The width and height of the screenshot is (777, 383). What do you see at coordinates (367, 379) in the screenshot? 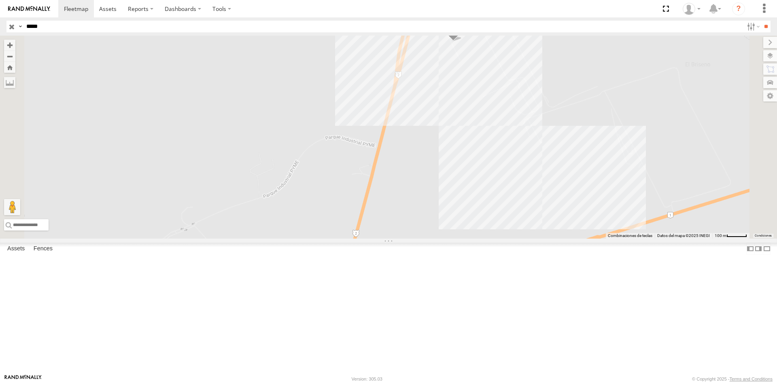
I see `div: Version: 305.03` at bounding box center [367, 379].